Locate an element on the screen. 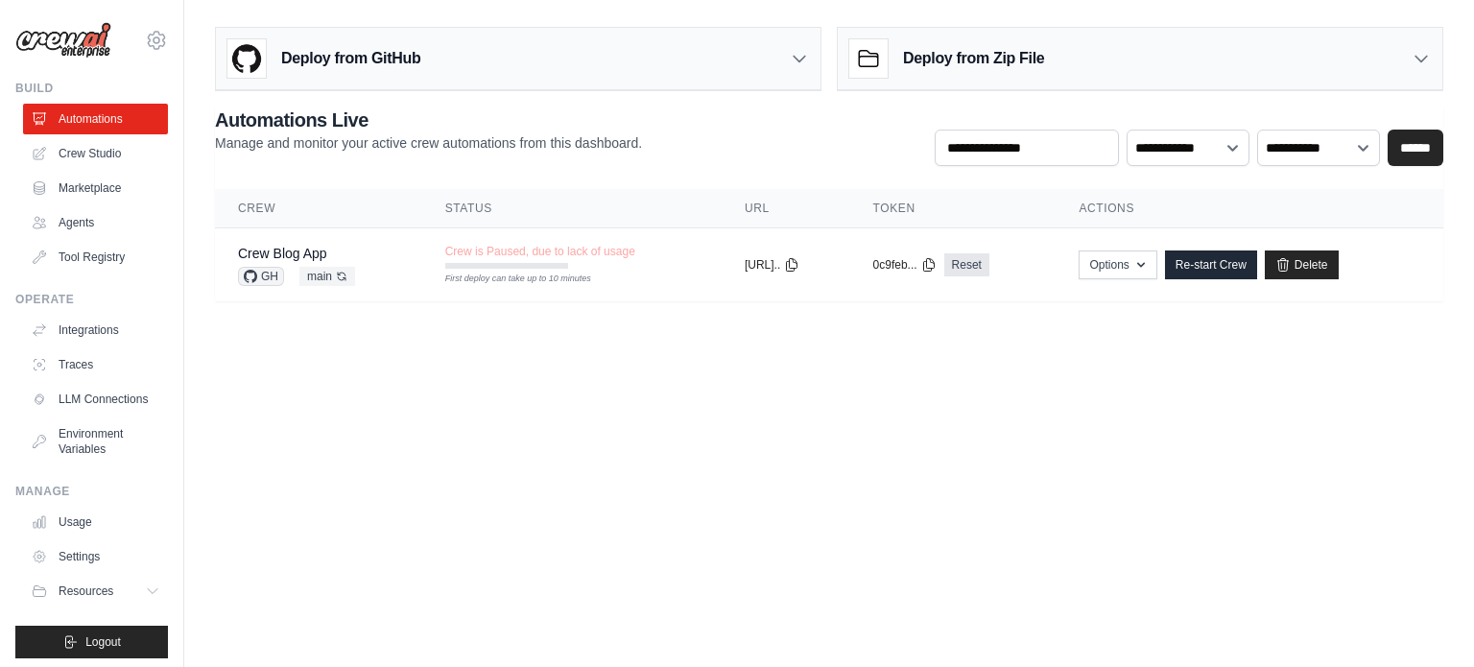  button: Options is located at coordinates (1117, 265).